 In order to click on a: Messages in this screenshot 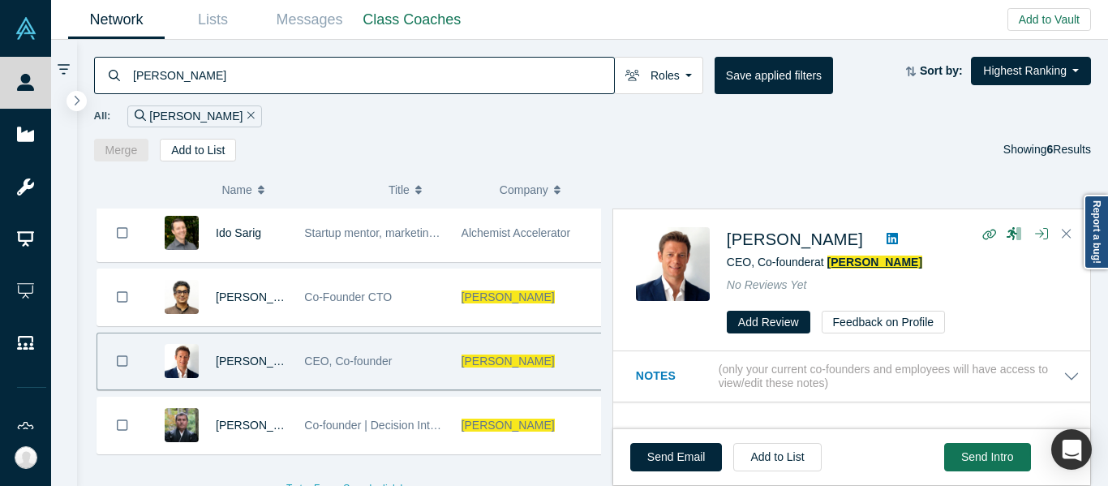, I will do `click(309, 19)`.